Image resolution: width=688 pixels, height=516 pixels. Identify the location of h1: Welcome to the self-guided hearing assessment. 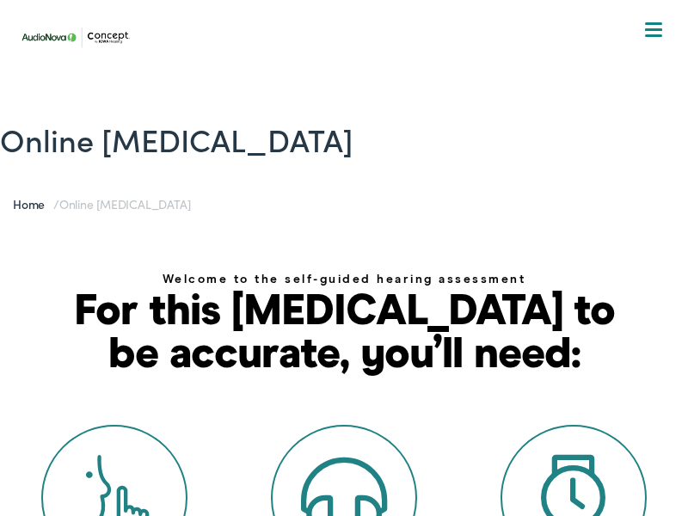
(344, 279).